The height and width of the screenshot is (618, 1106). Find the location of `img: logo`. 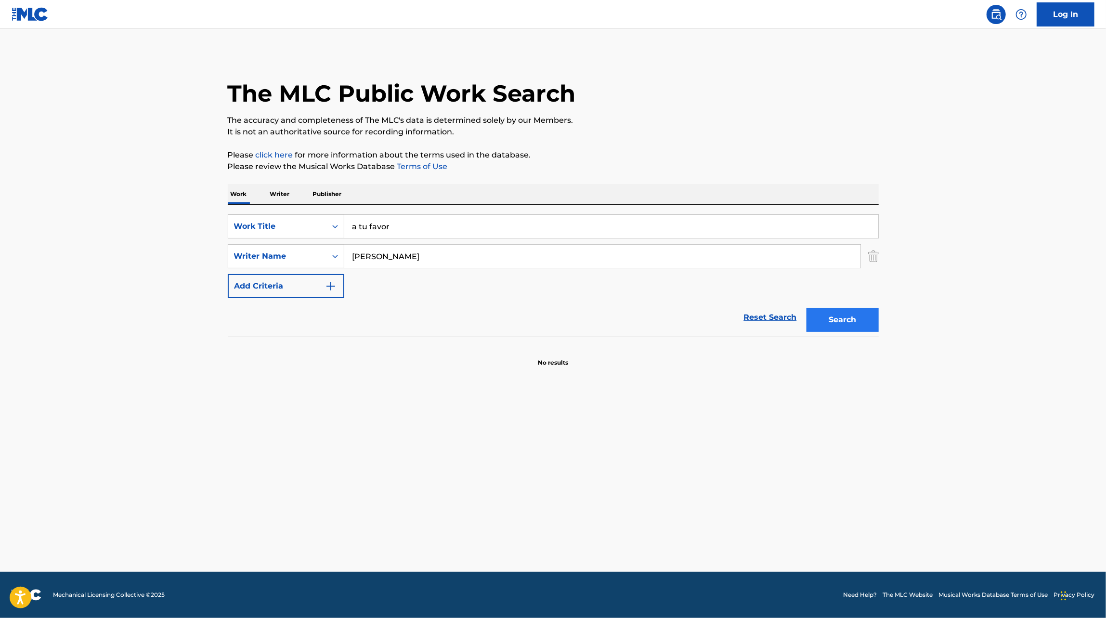

img: logo is located at coordinates (26, 595).